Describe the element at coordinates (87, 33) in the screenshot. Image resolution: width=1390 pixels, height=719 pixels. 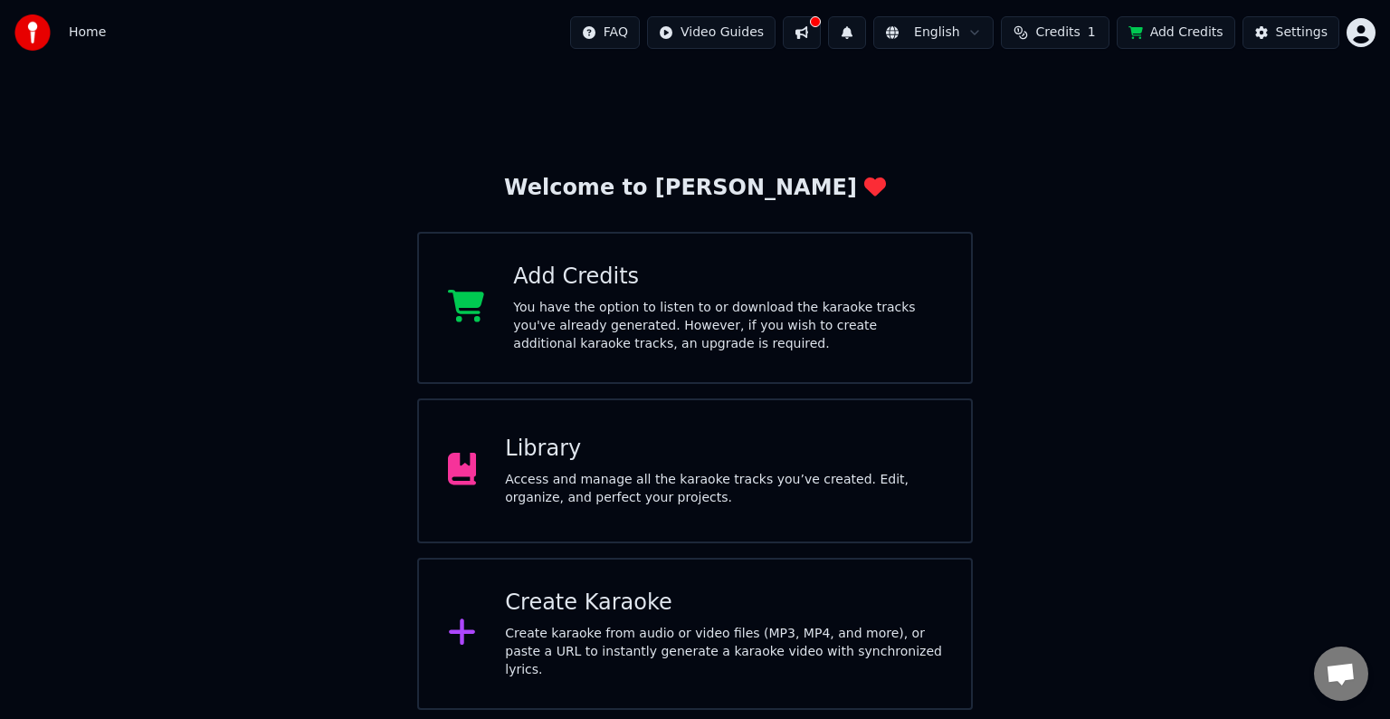
I see `nav: breadcrumb` at that location.